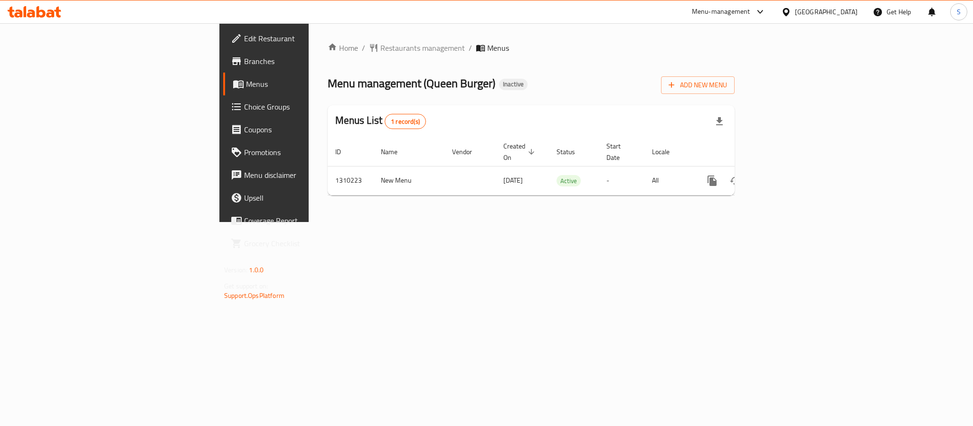 The image size is (973, 426). I want to click on td: New Menu, so click(409, 180).